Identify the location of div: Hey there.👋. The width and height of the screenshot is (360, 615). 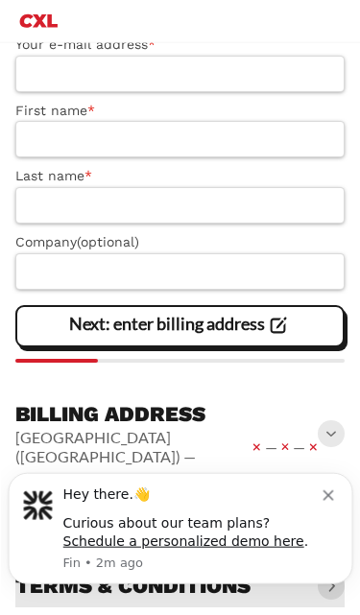
(192, 44).